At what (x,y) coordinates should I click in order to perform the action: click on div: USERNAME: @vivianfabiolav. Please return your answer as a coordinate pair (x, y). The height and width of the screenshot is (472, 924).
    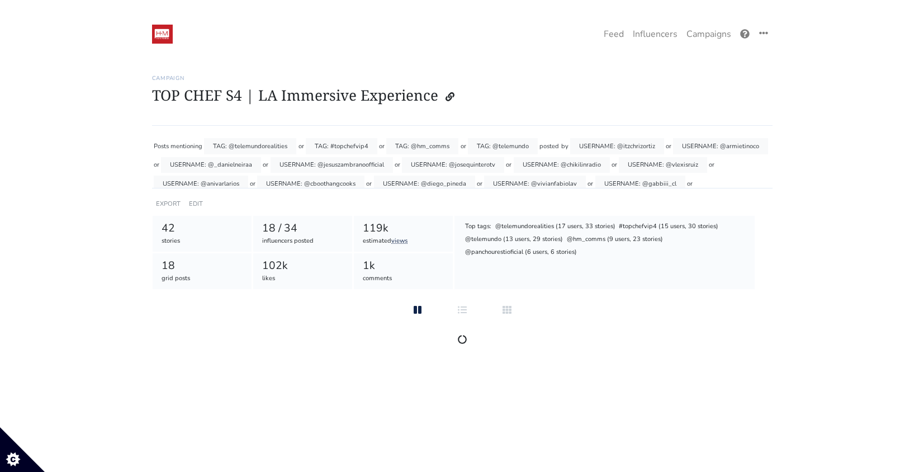
    Looking at the image, I should click on (535, 183).